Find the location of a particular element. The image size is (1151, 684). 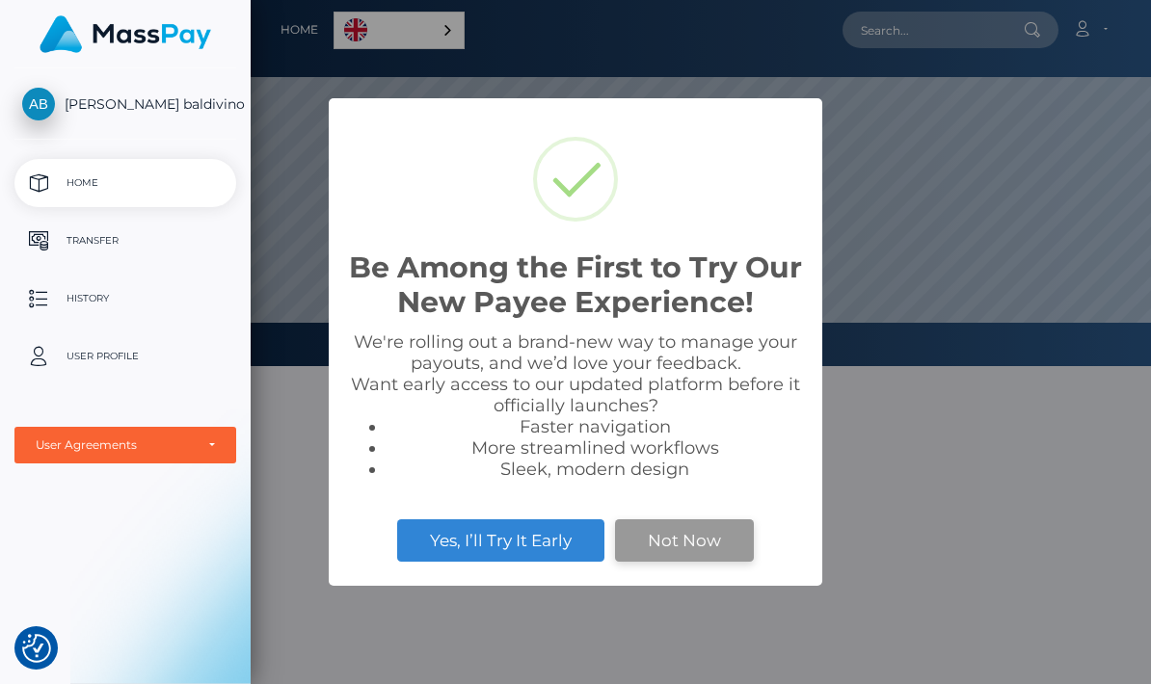

div: We're rolling out a brand-new way to manage your payouts, and we’d love your feedback. Want early... is located at coordinates (575, 406).